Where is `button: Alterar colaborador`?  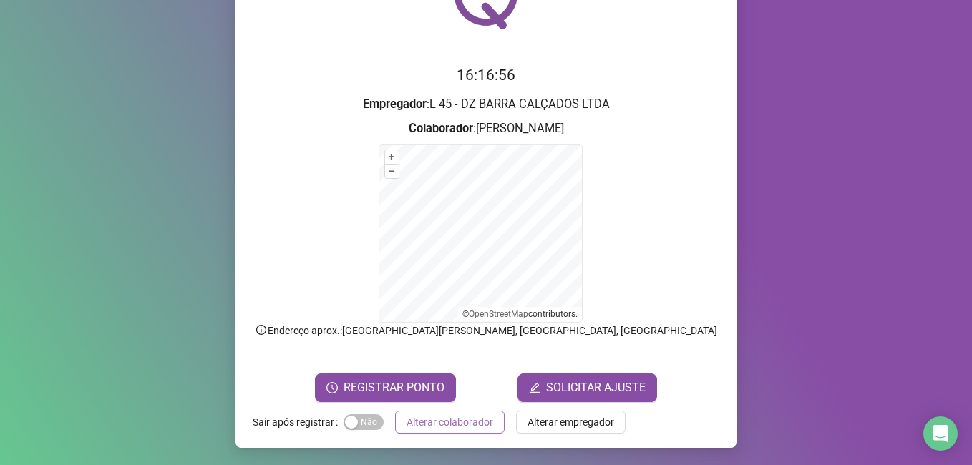 button: Alterar colaborador is located at coordinates (449, 422).